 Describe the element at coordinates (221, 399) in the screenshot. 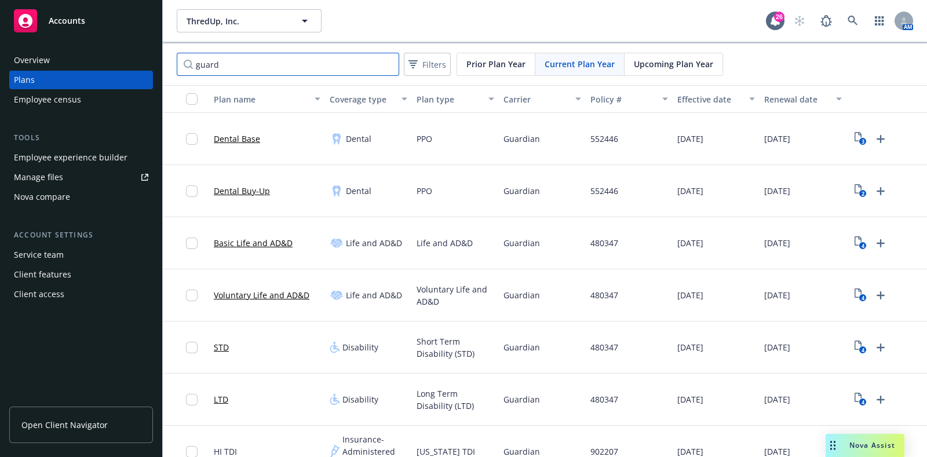

I see `a: LTD` at that location.